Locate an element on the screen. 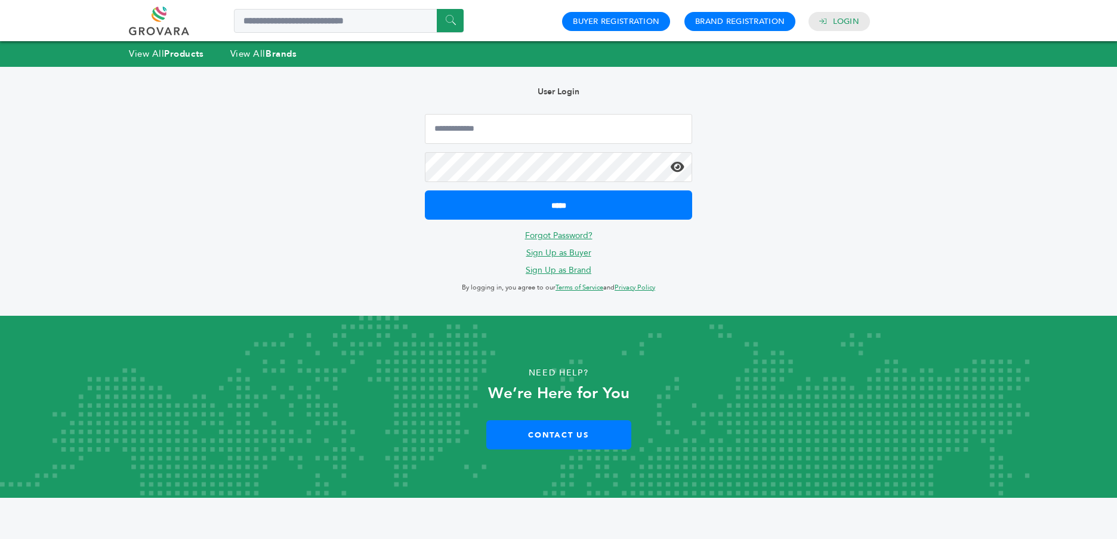  a: Brand Registration is located at coordinates (740, 21).